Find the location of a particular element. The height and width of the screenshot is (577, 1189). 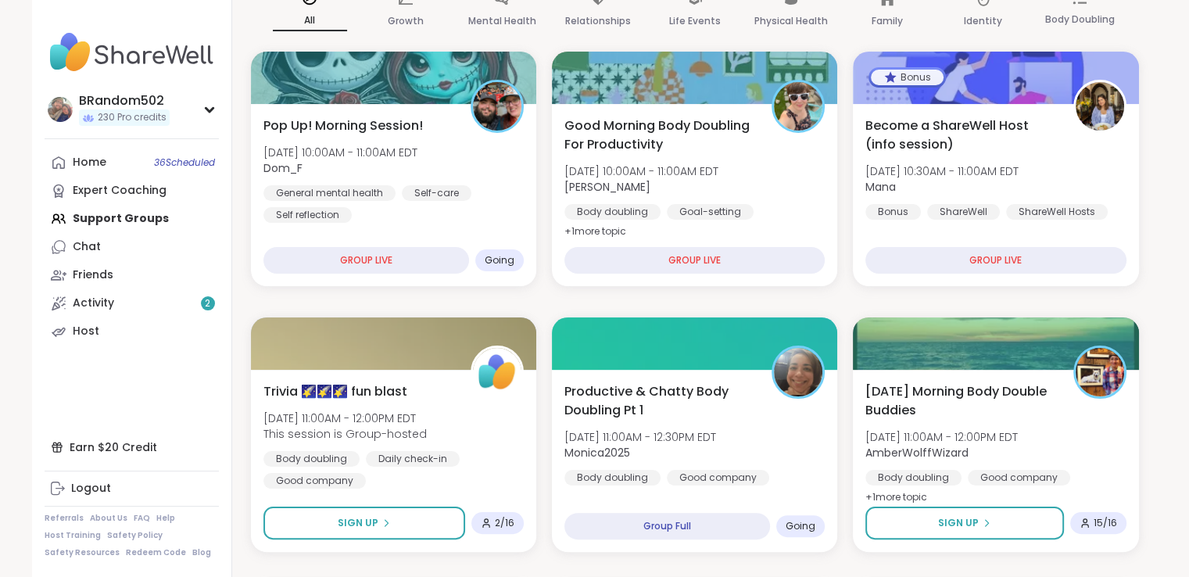

div: Earn $20 Credit is located at coordinates (131, 447).